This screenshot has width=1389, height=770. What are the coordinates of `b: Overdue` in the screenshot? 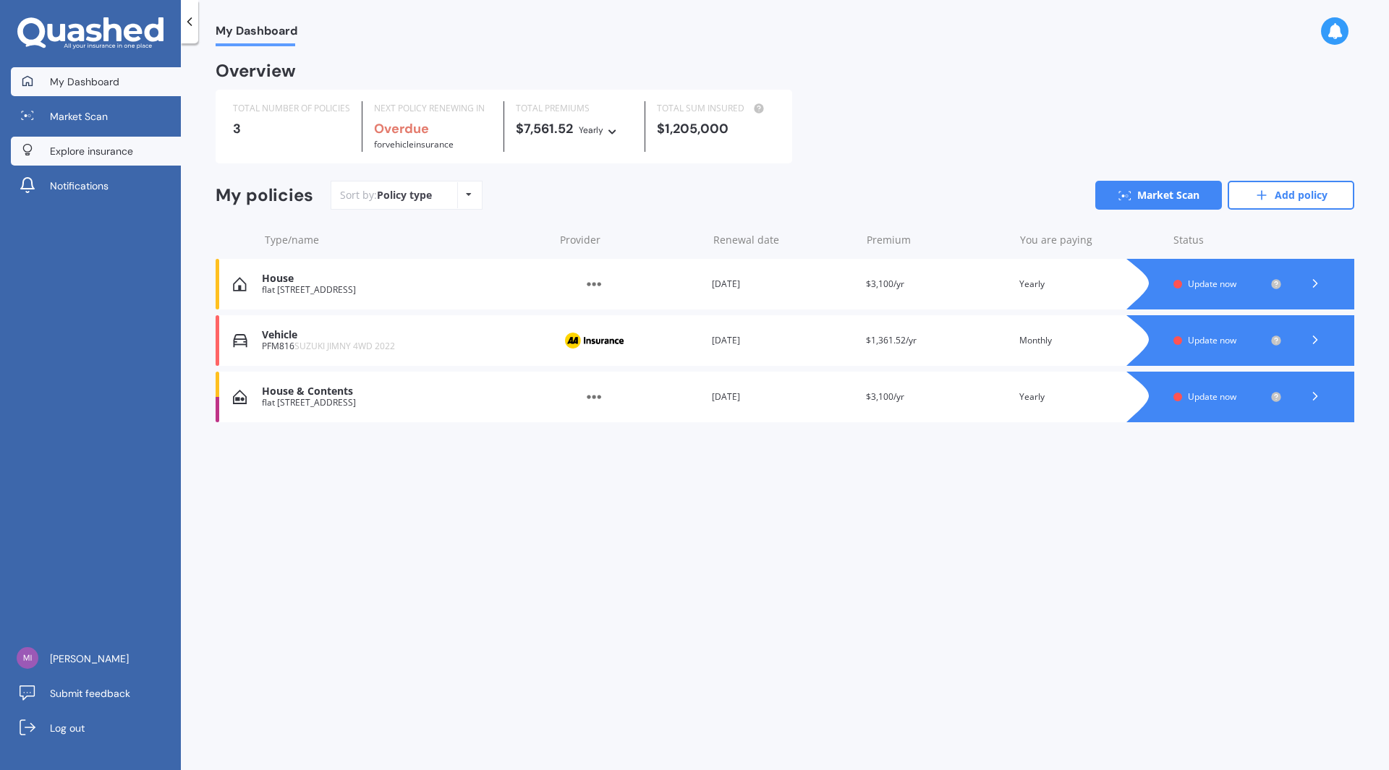 It's located at (401, 129).